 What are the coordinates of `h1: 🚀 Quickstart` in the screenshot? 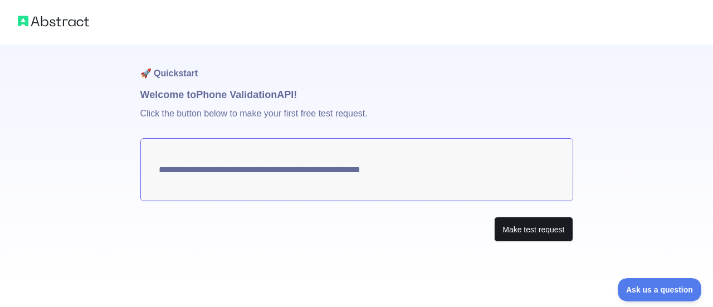 It's located at (357, 66).